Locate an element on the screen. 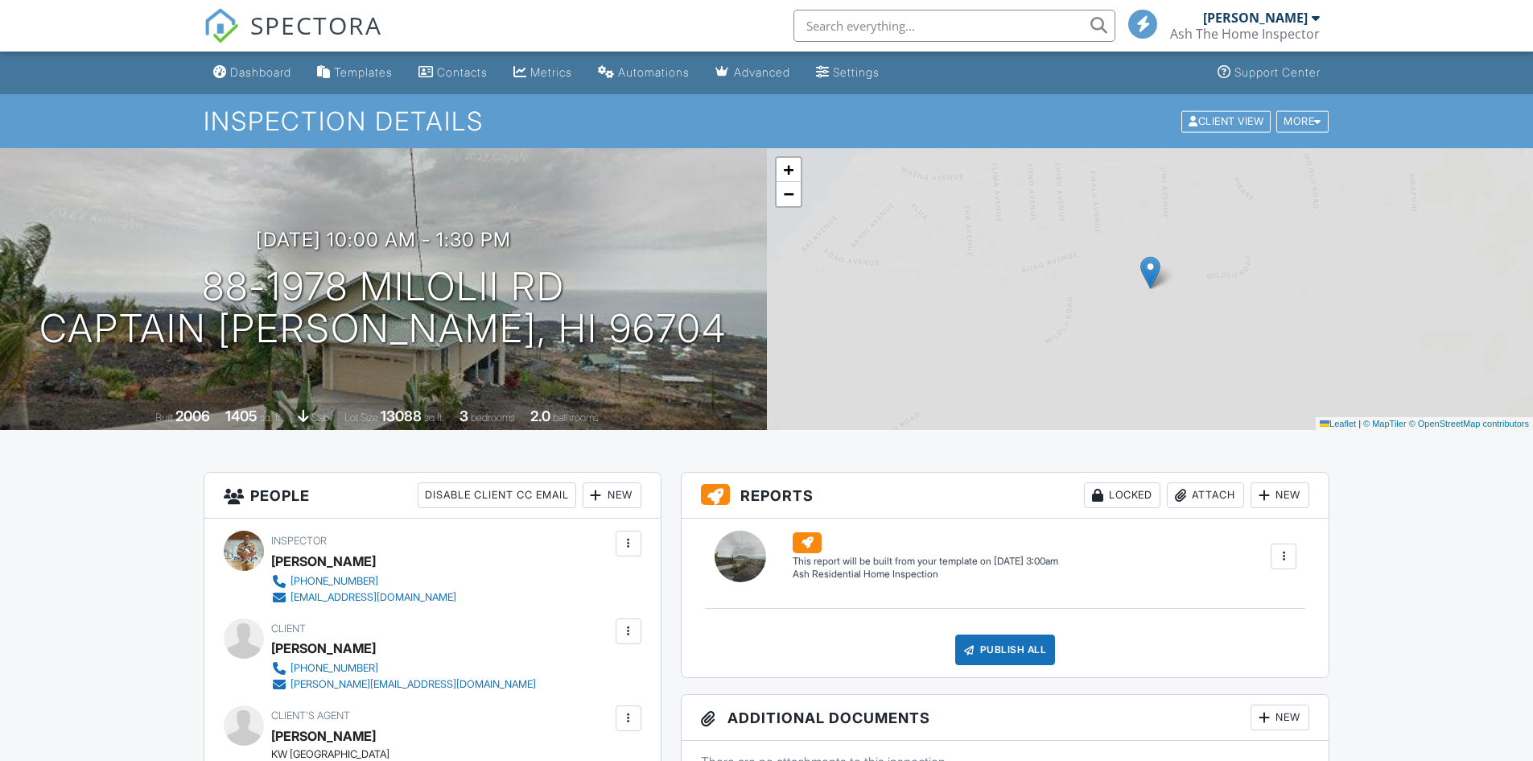  a: Contacts is located at coordinates (453, 72).